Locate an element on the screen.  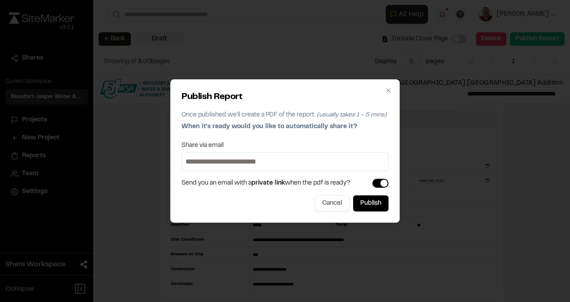
p: Once published we'll create a PDF of the report. is located at coordinates (285, 115).